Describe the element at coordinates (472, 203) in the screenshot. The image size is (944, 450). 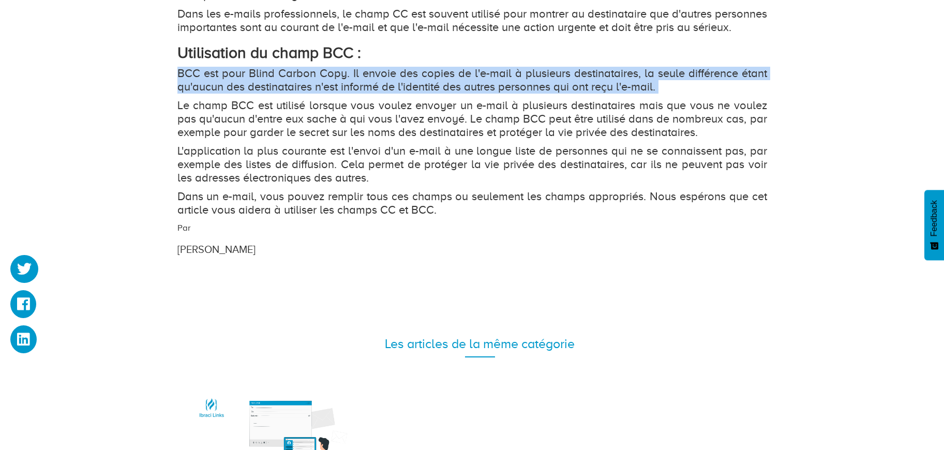
I see `p: Dans un e-mail, vous pouvez remplir tous ces champs ou seulement les champs appropriés. Nous espé...` at that location.